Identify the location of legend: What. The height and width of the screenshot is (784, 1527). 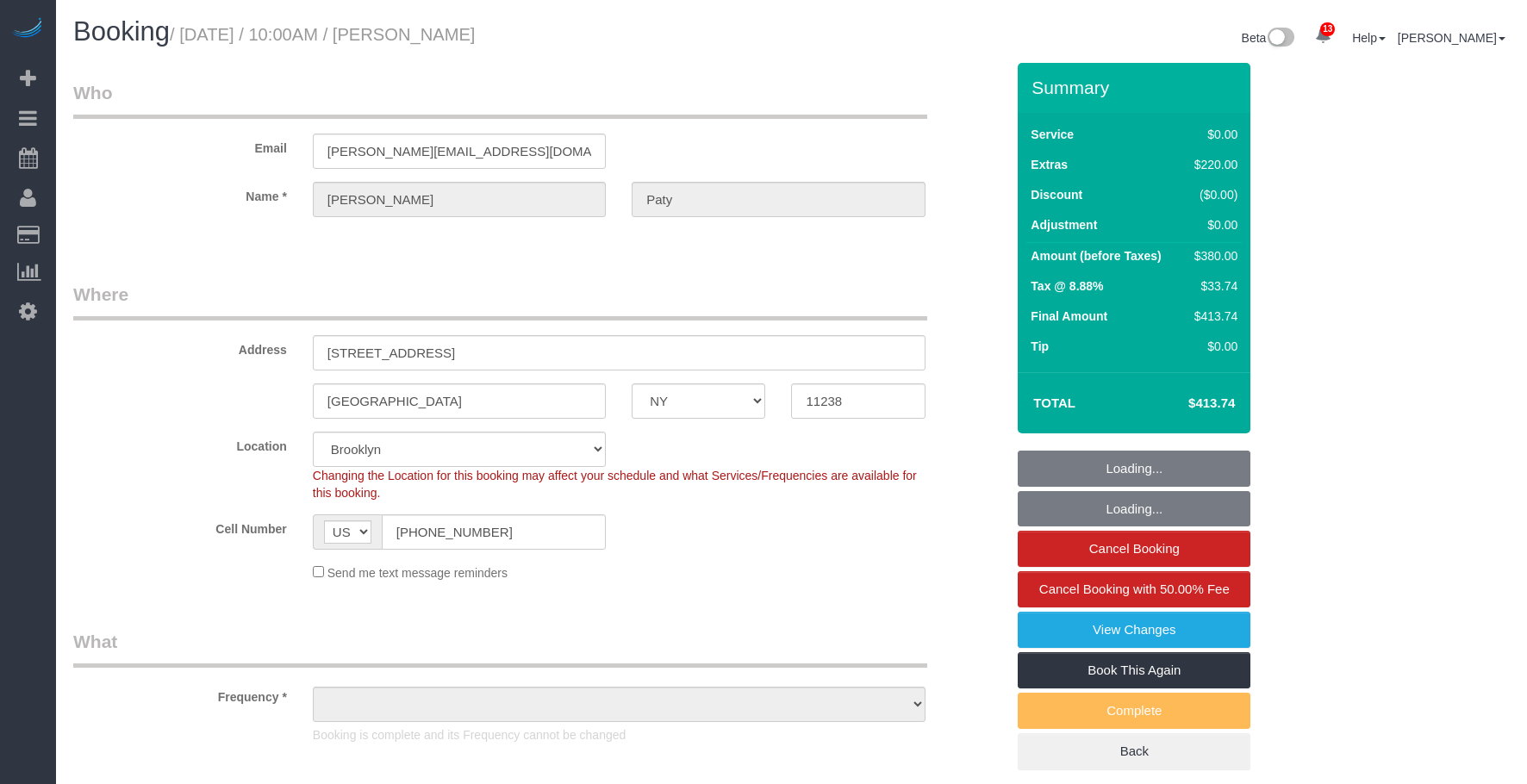
(500, 647).